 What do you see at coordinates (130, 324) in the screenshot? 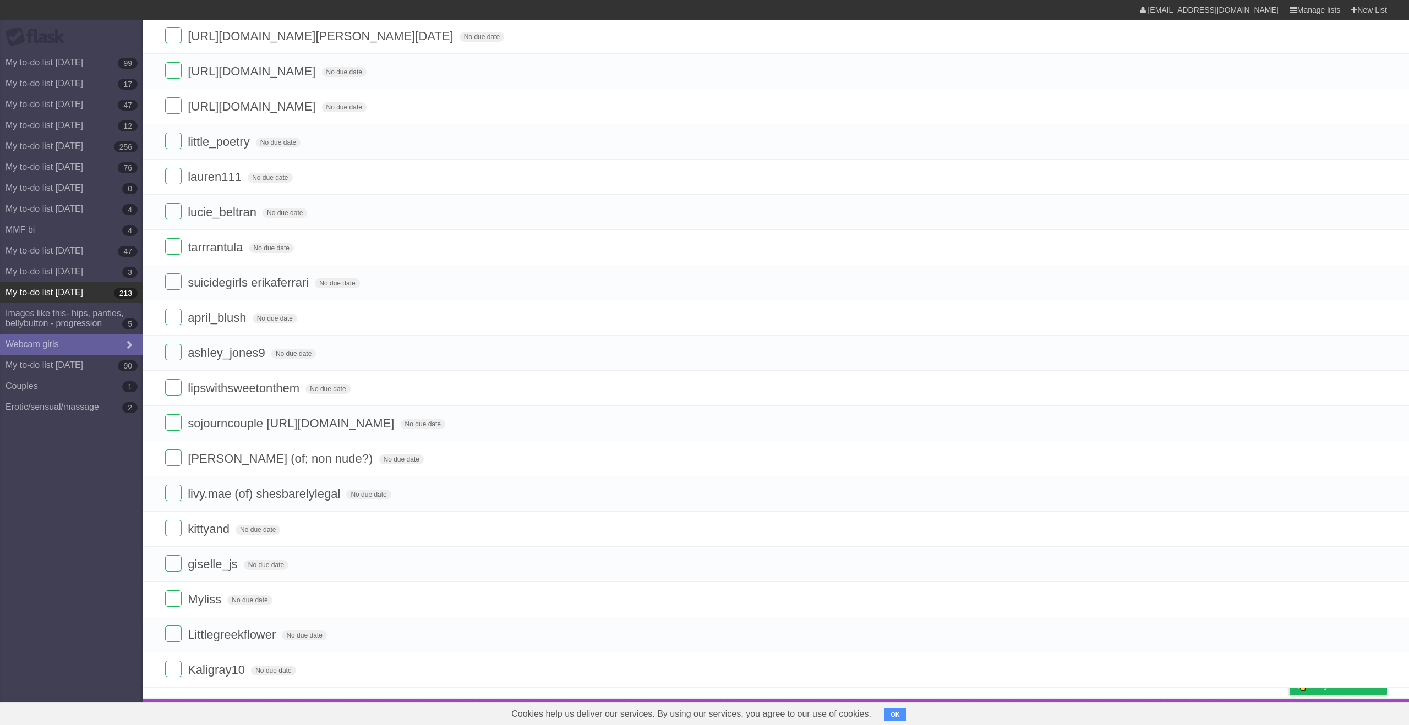
I see `b: 5` at bounding box center [130, 324].